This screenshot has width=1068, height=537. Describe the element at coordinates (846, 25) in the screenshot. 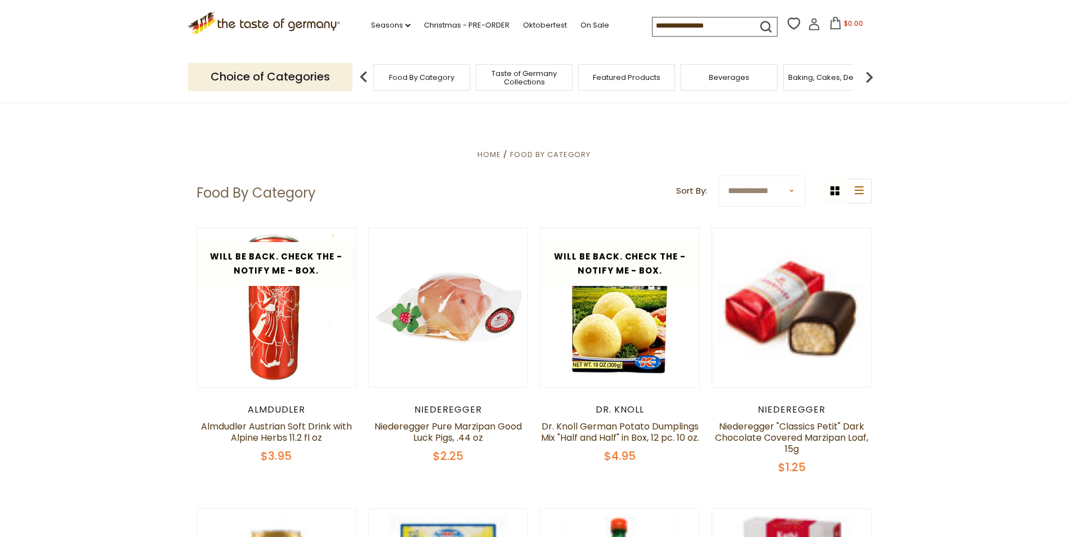

I see `button: $0.00` at that location.